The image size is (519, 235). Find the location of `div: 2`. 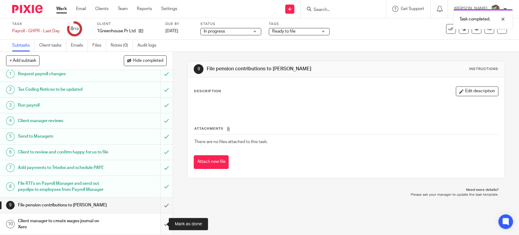

div: 2 is located at coordinates (10, 90).